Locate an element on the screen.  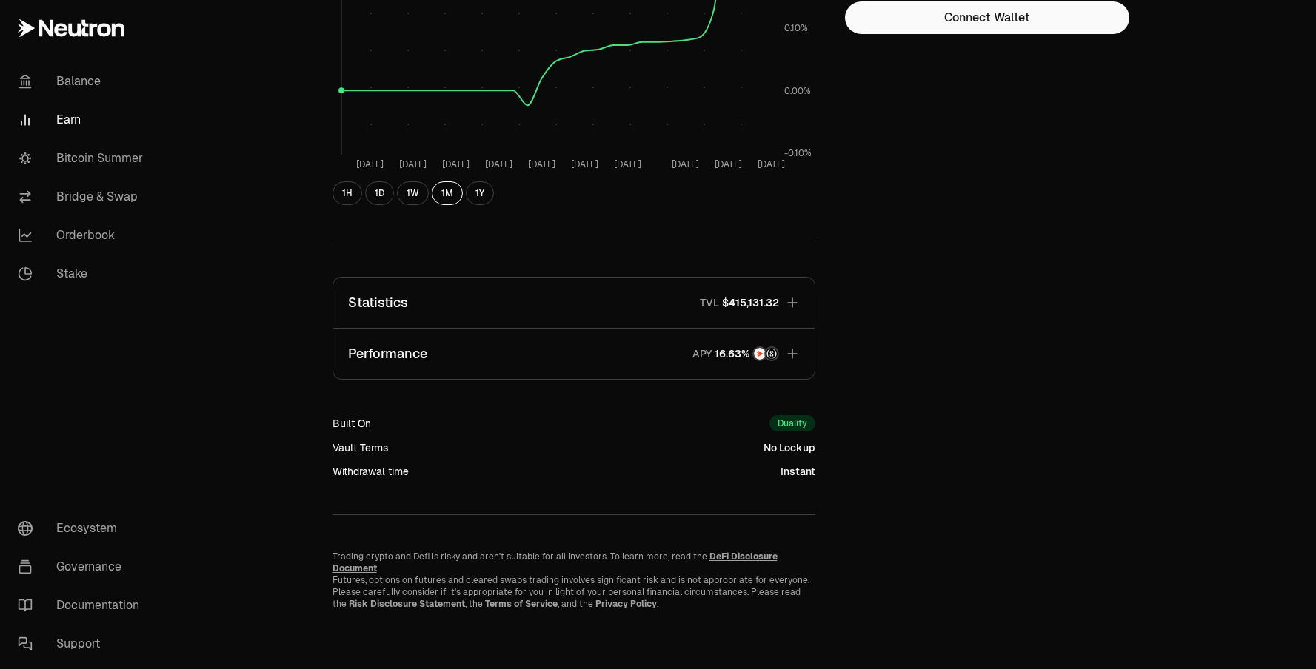
a: Support is located at coordinates (83, 644).